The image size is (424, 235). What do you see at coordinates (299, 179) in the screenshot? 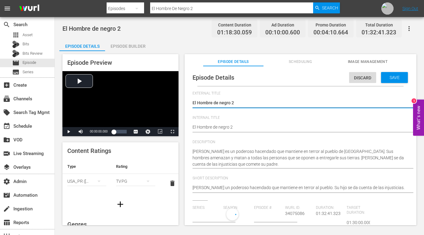
I see `span: Short Description` at bounding box center [299, 179].